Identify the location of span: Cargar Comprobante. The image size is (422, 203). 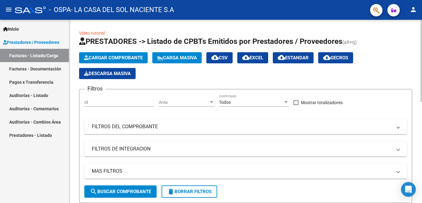
(113, 58).